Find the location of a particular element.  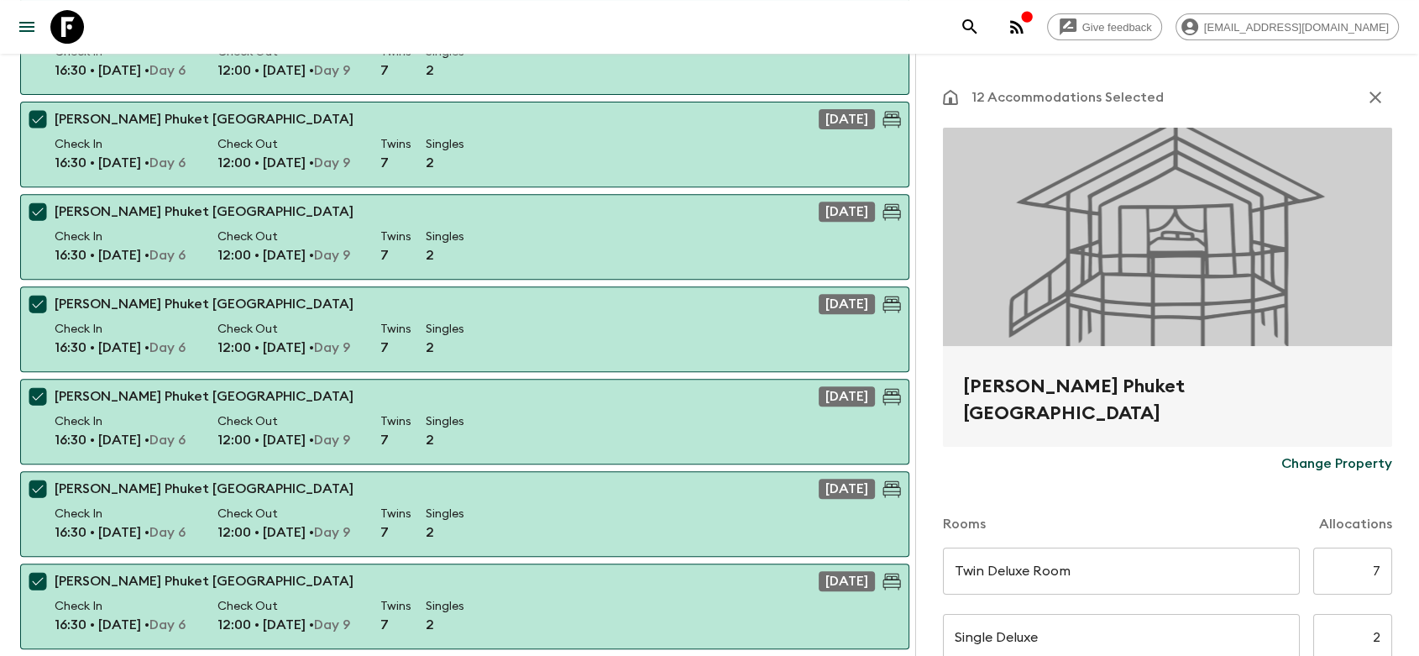

p: Allocations is located at coordinates (1355, 524).